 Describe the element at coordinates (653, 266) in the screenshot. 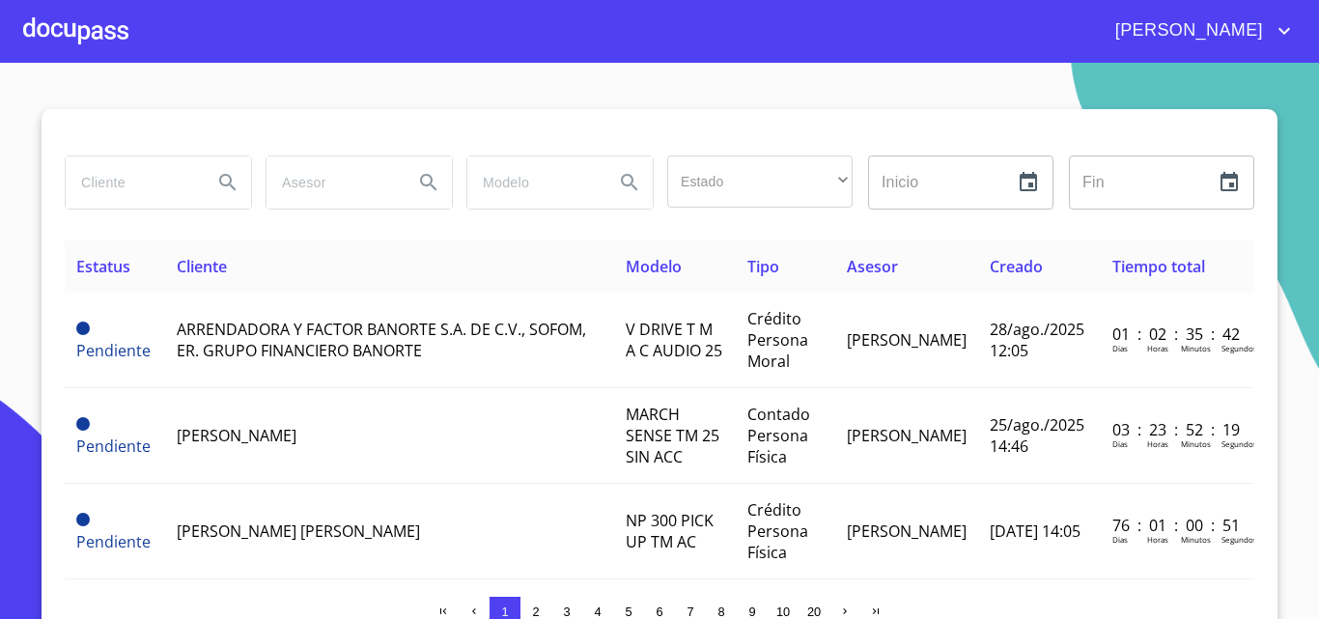

I see `span: Modelo` at that location.